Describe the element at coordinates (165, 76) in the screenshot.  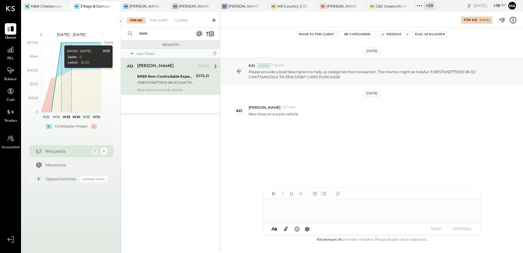
I see `div: 9999 Non-Controllable Expenses:Other Income and Expenses:To Be Classified P&L` at that location.